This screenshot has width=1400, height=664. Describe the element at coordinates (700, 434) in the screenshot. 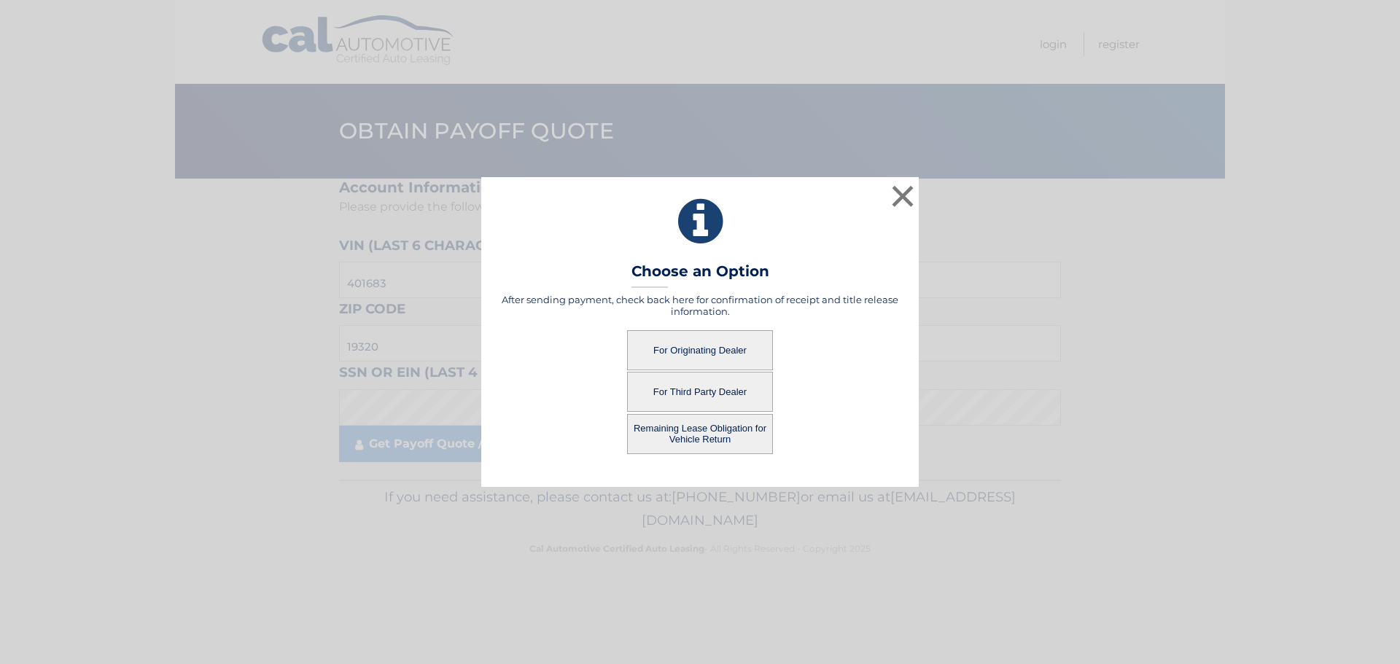

I see `button: Remaining Lease Obligation for Vehicle Return` at that location.